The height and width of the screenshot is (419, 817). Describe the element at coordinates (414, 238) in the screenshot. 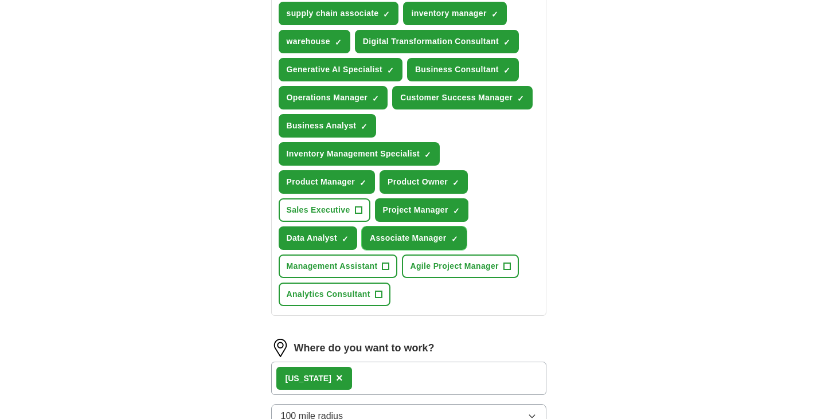

I see `button: Associate Manager✓` at that location.